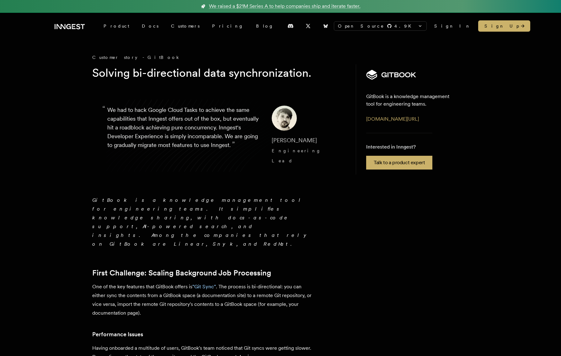 This screenshot has width=561, height=356. I want to click on img: Image of Johan Preynat, so click(284, 118).